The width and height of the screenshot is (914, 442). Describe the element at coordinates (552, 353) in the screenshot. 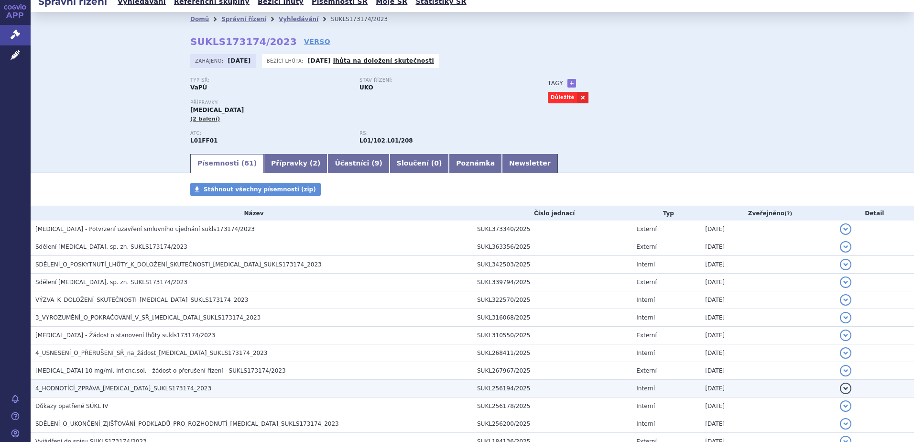

I see `td: SUKL268411/2025` at that location.